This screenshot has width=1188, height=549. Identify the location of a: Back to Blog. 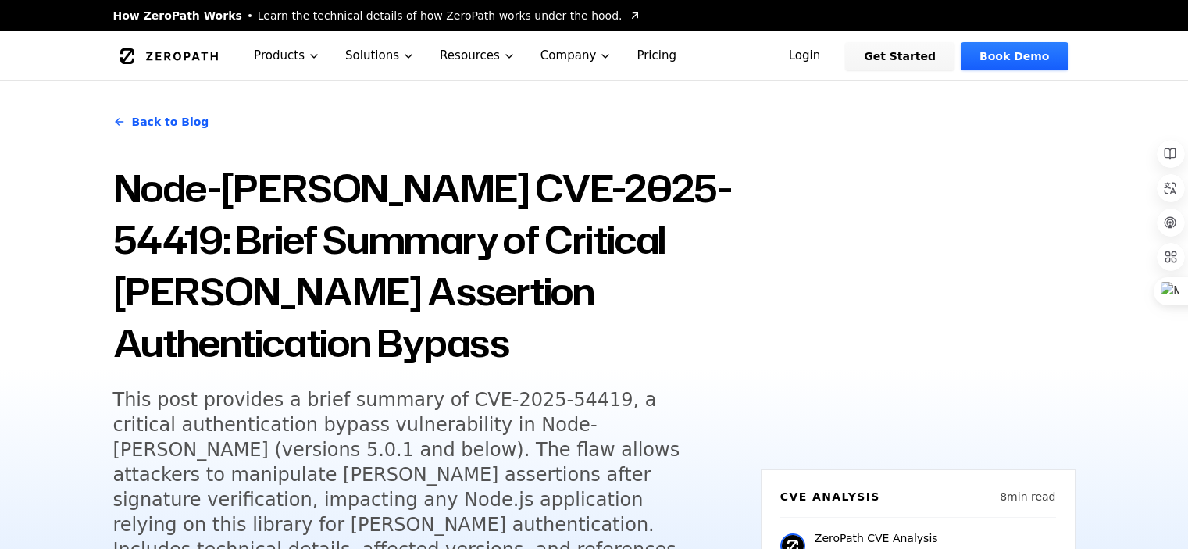
(161, 122).